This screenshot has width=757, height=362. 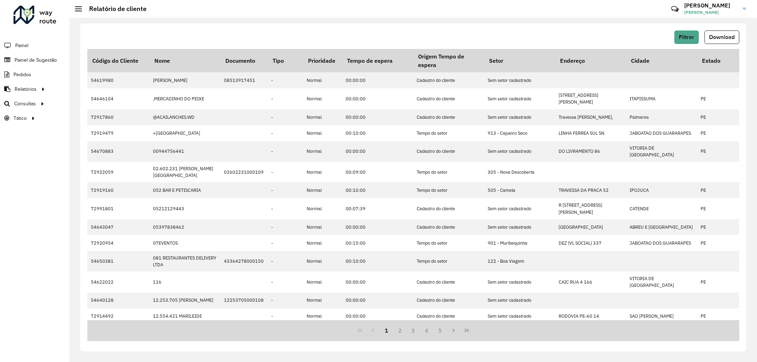 I want to click on td: Palmares, so click(x=662, y=117).